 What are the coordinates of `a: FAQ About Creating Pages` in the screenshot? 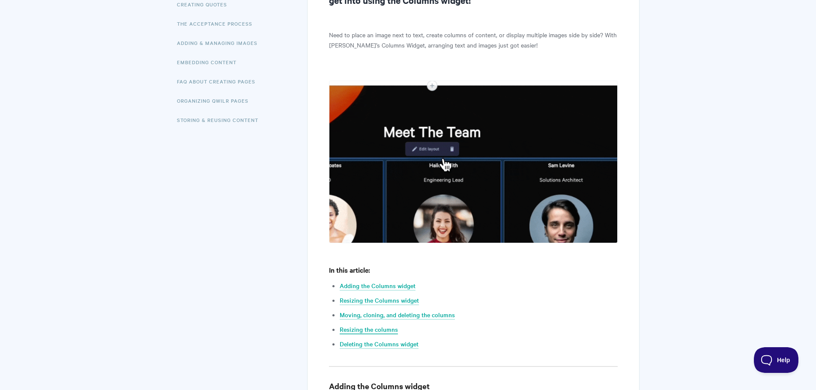 It's located at (219, 81).